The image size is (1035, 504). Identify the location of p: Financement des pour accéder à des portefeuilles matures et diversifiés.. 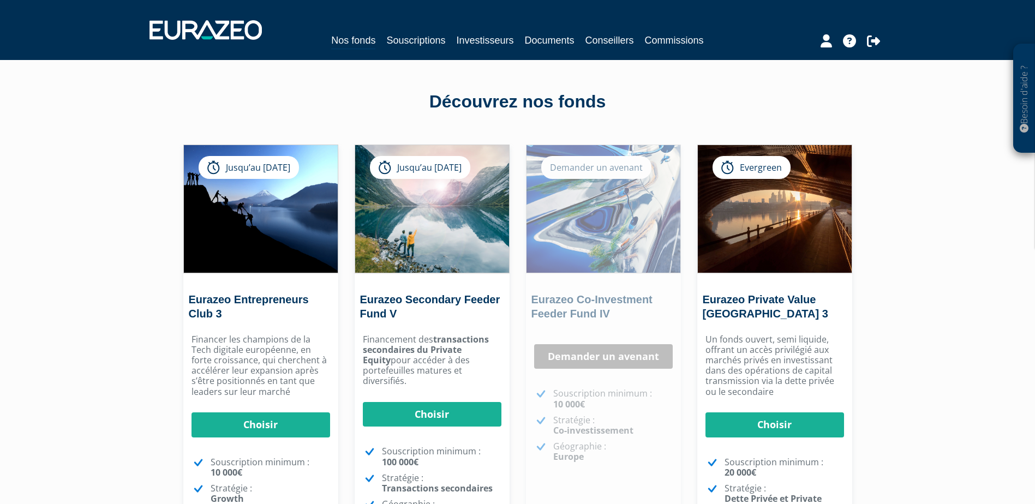
(432, 361).